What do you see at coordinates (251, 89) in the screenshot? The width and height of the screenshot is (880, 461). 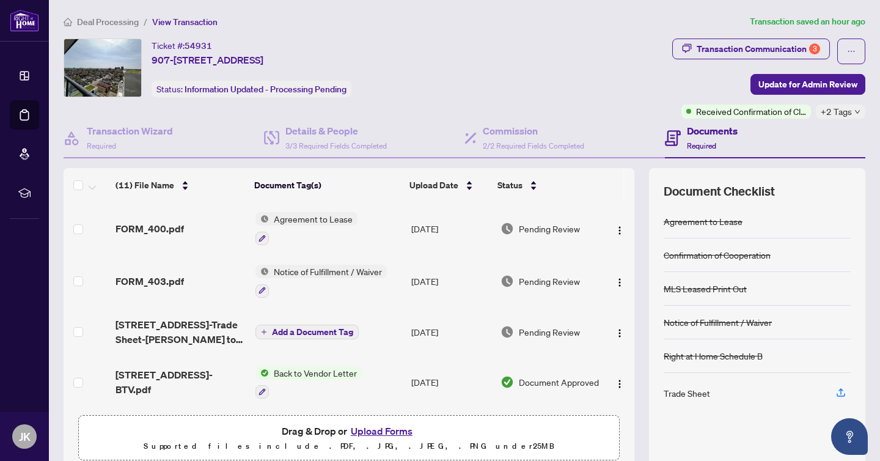 I see `div: Status:` at bounding box center [251, 89].